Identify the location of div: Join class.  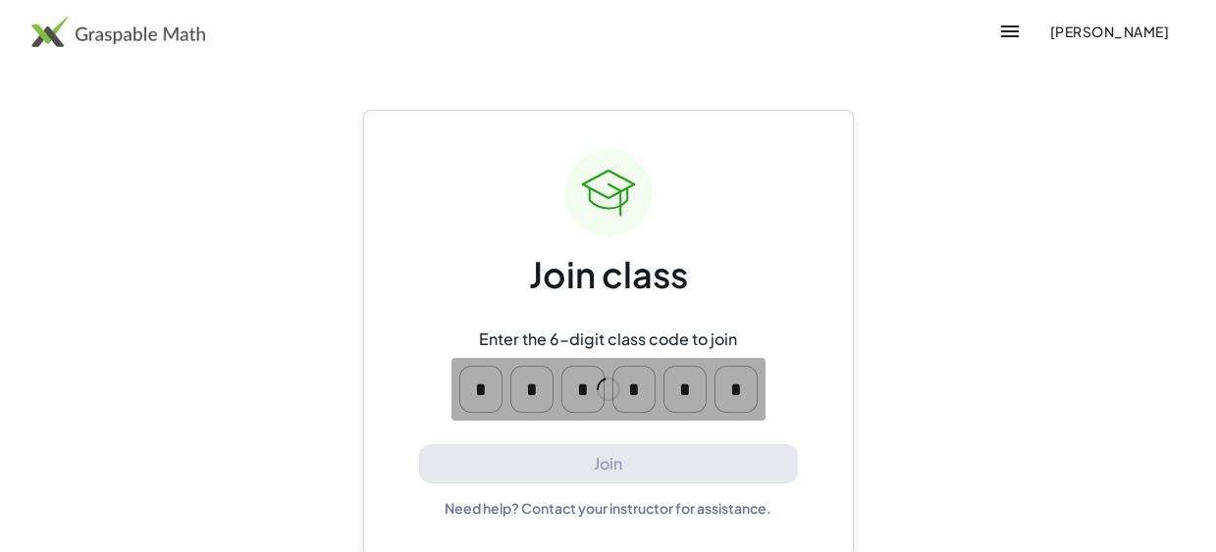
(608, 275).